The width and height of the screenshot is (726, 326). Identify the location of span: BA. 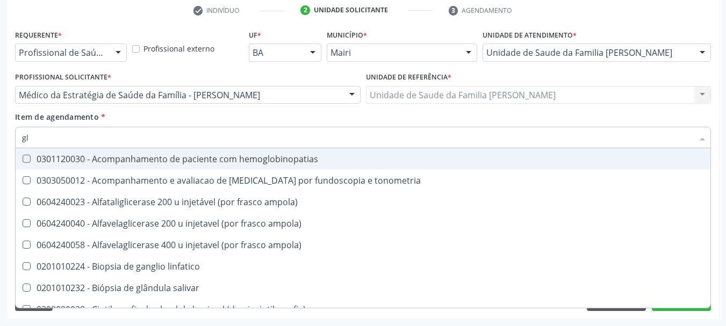
(276, 53).